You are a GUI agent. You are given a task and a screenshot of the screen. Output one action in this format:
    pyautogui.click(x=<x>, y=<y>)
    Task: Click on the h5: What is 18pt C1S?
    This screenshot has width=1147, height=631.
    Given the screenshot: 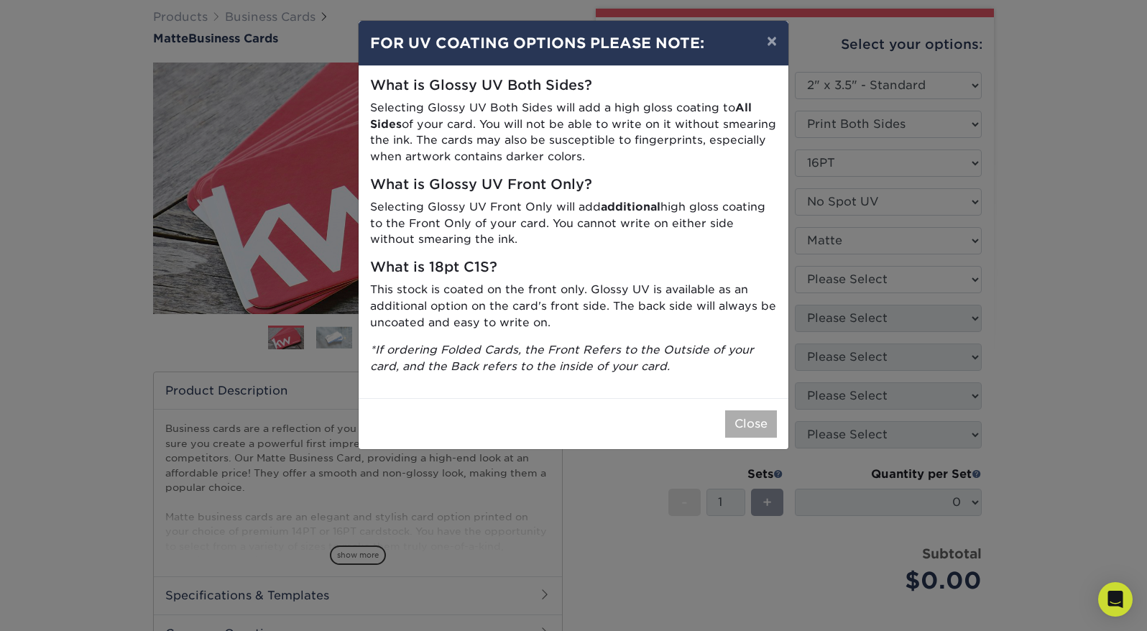 What is the action you would take?
    pyautogui.click(x=573, y=267)
    